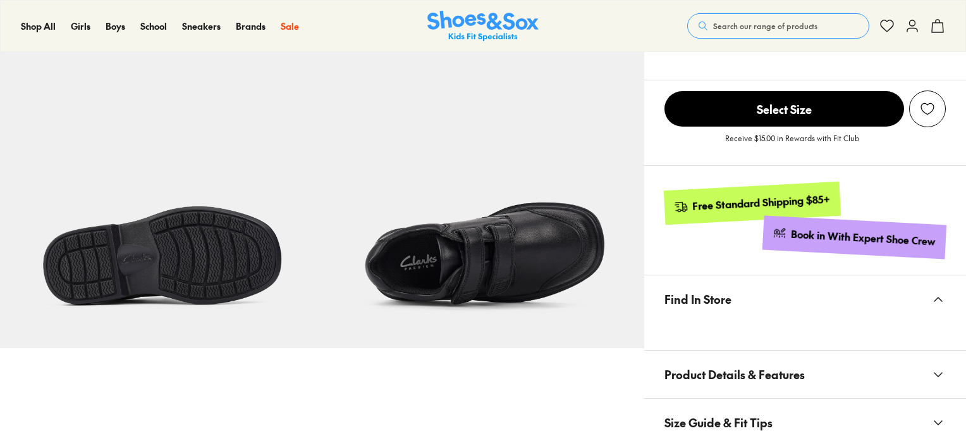 The width and height of the screenshot is (966, 445). Describe the element at coordinates (115, 26) in the screenshot. I see `span: Boys` at that location.